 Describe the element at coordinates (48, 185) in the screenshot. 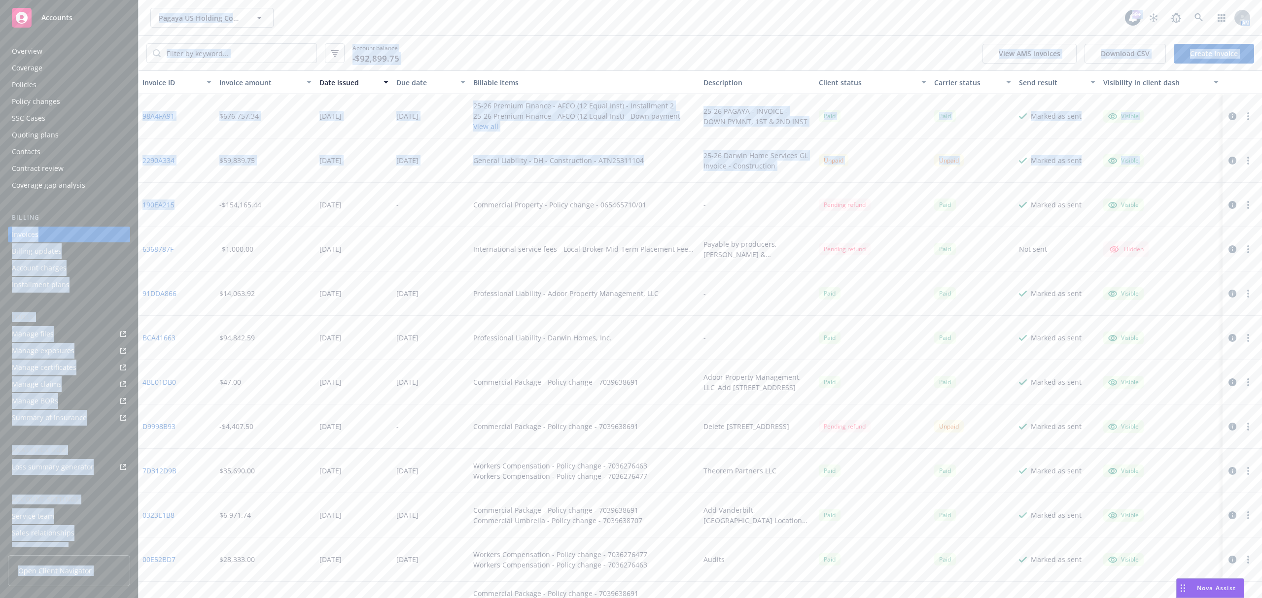

I see `div: Coverage gap analysis` at that location.